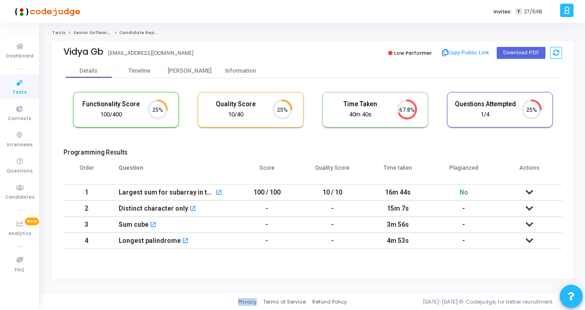  What do you see at coordinates (360, 114) in the screenshot?
I see `div: 40m 40s` at bounding box center [360, 114].